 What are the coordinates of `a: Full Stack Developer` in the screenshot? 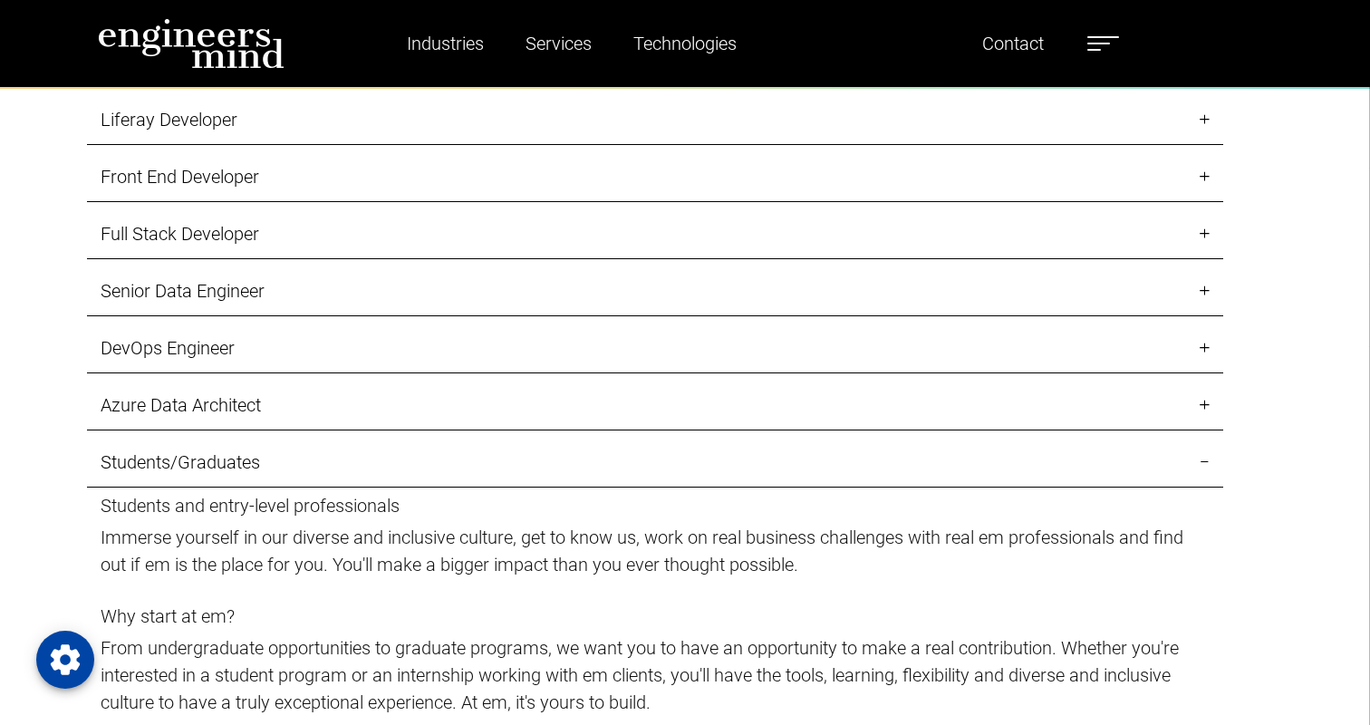 It's located at (655, 234).